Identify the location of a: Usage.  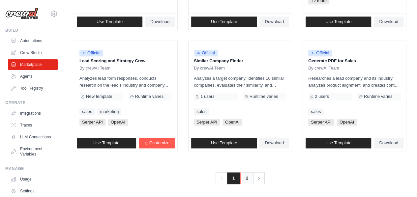
(33, 179).